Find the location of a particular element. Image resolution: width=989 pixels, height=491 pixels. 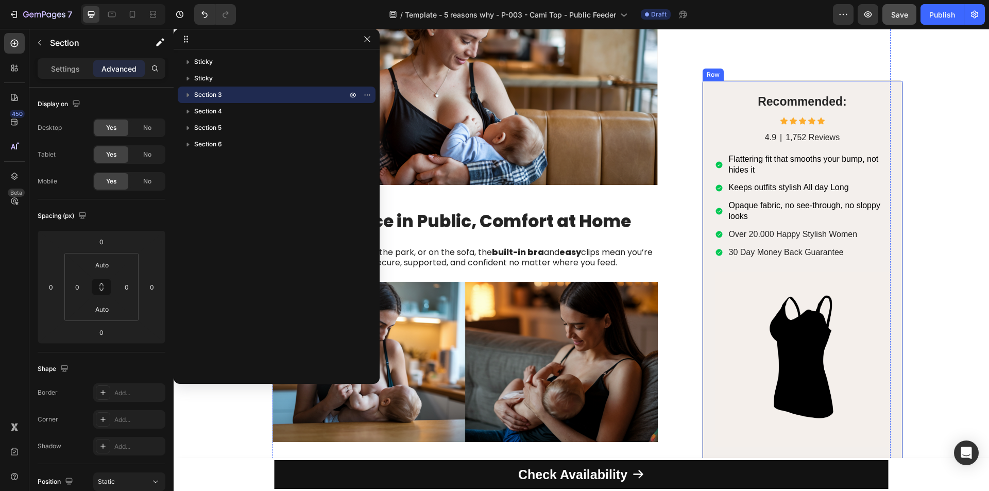

p: Whether you’re at a café, the park, or on the sofa, the and clips mean you’re always . You’ll fee... is located at coordinates (292, 229).